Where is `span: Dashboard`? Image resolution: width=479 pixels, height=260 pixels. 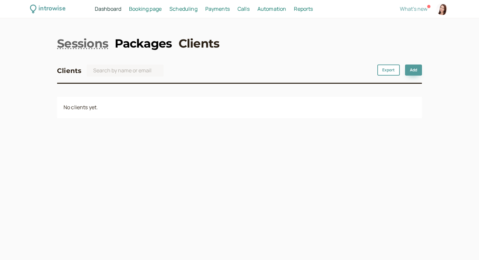
span: Dashboard is located at coordinates (108, 9).